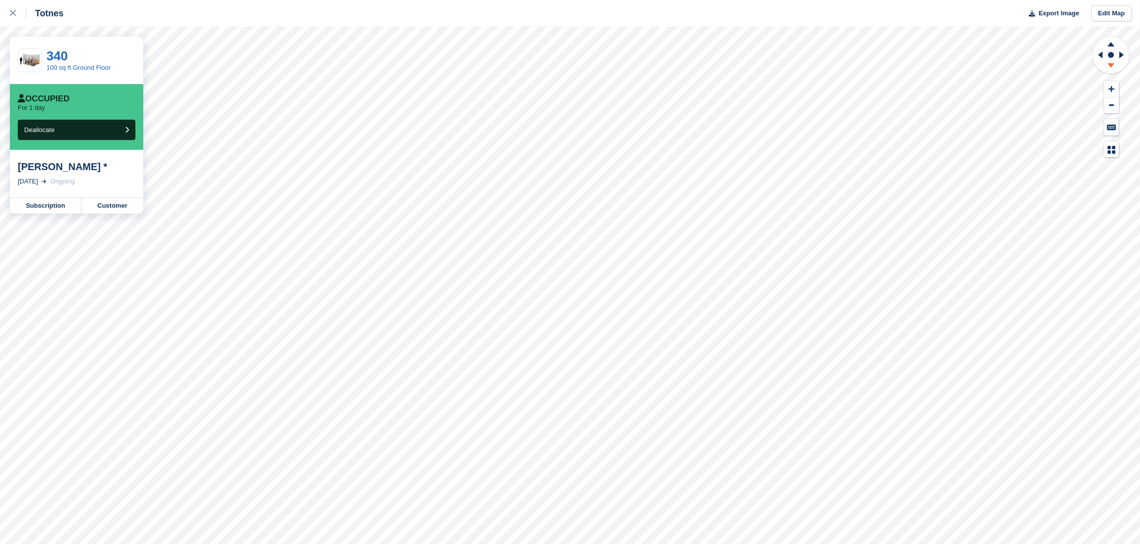  I want to click on div: Occupied, so click(43, 99).